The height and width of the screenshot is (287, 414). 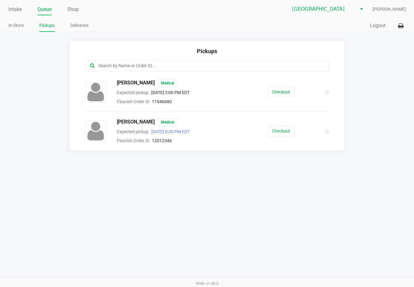 I want to click on a: Deliveries, so click(x=79, y=25).